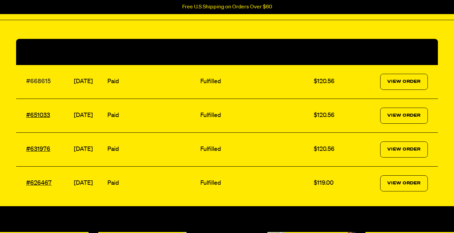 The height and width of the screenshot is (233, 454). What do you see at coordinates (44, 52) in the screenshot?
I see `th: Order` at bounding box center [44, 52].